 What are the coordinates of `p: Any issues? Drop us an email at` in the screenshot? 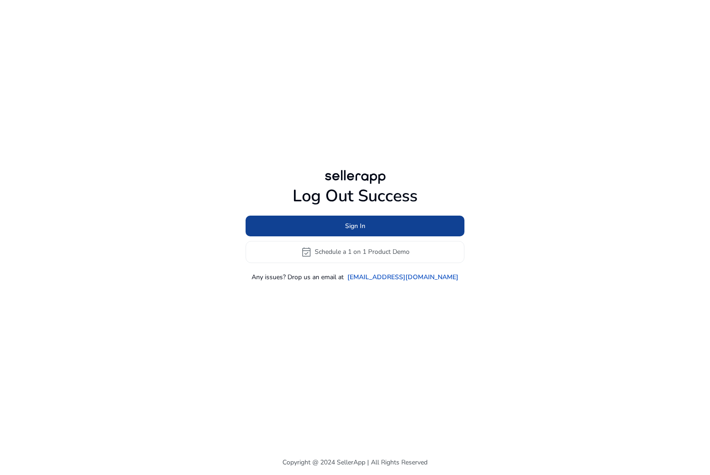 It's located at (298, 277).